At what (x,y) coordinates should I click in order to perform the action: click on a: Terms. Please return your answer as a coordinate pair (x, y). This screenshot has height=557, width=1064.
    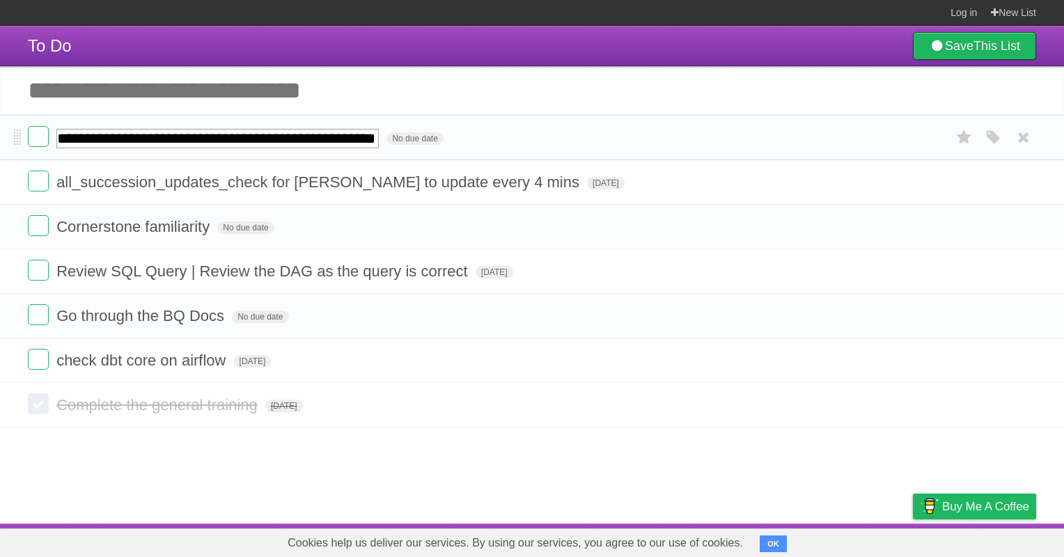
    Looking at the image, I should click on (863, 541).